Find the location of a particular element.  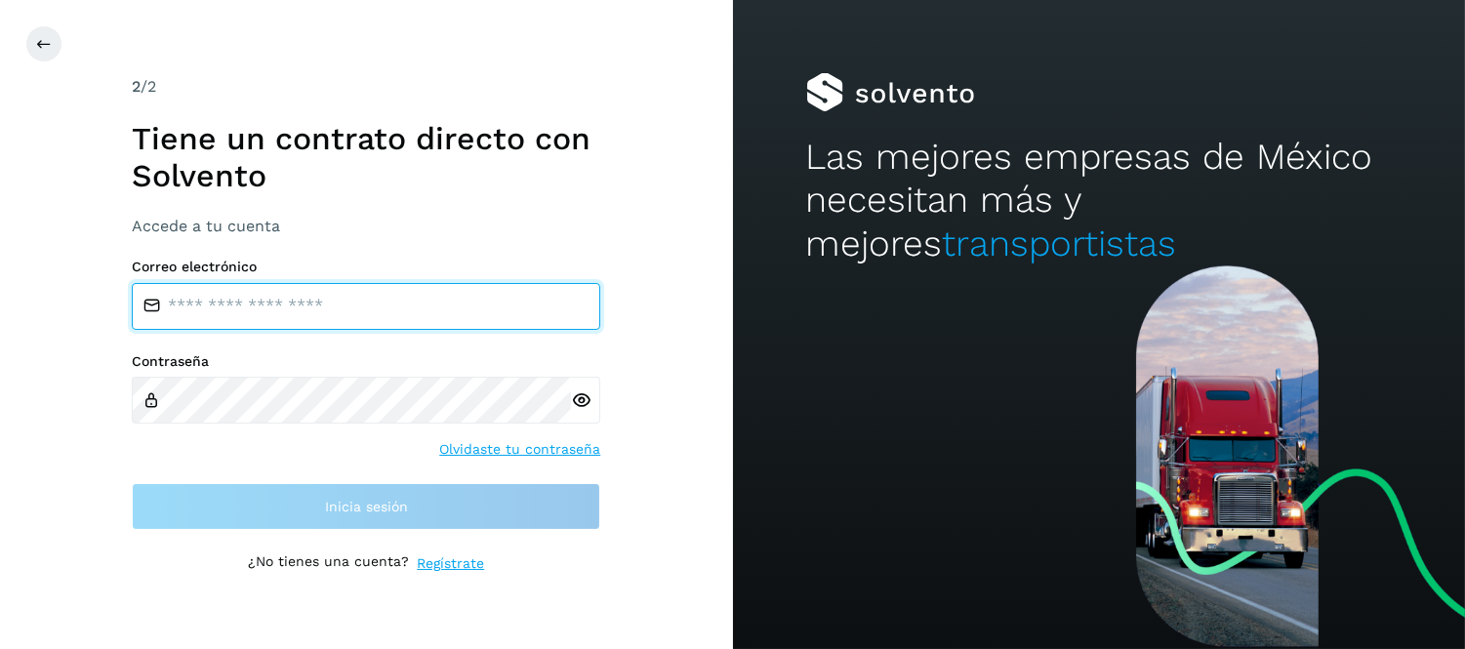

label: Correo electrónico is located at coordinates (366, 267).